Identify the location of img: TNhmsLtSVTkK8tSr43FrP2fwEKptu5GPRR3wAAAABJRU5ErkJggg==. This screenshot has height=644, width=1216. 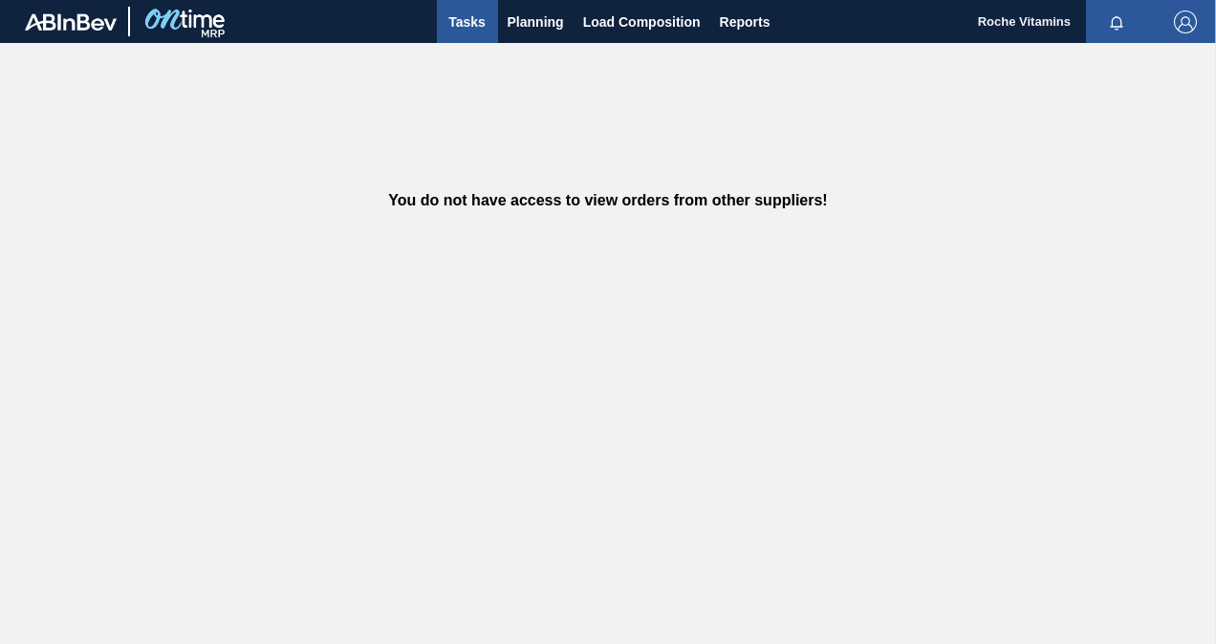
(71, 22).